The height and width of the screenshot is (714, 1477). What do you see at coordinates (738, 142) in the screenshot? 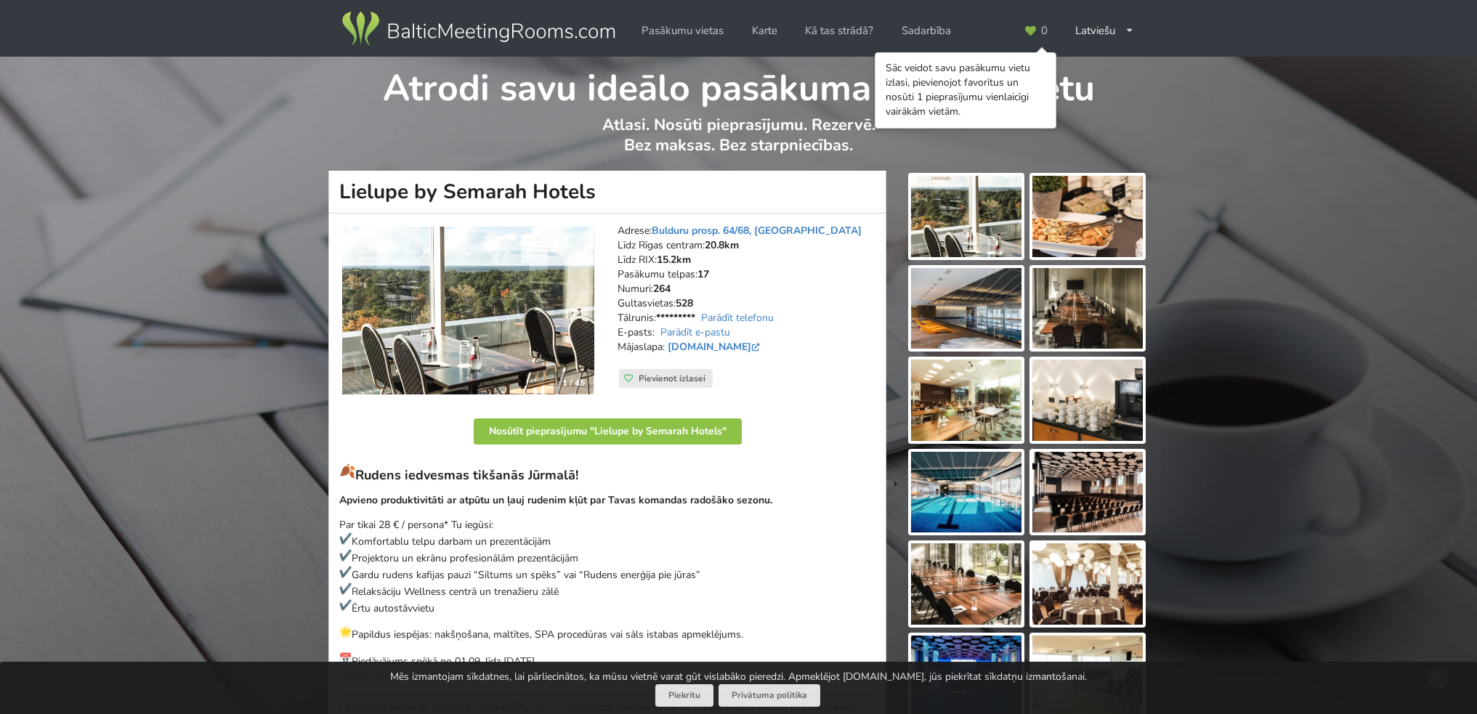
I see `p: Atlasi. Nosūti pieprasījumu. Rezervē. Bez maksas. Bez starpniecības.` at bounding box center [738, 142].